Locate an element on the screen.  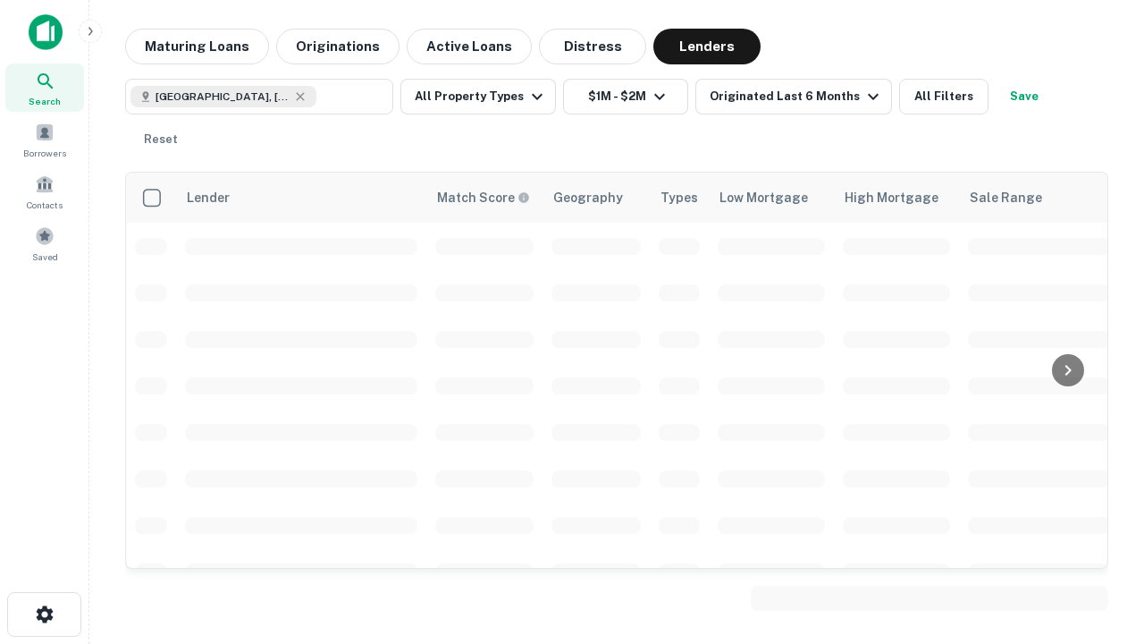
span: Contacts is located at coordinates (45, 205).